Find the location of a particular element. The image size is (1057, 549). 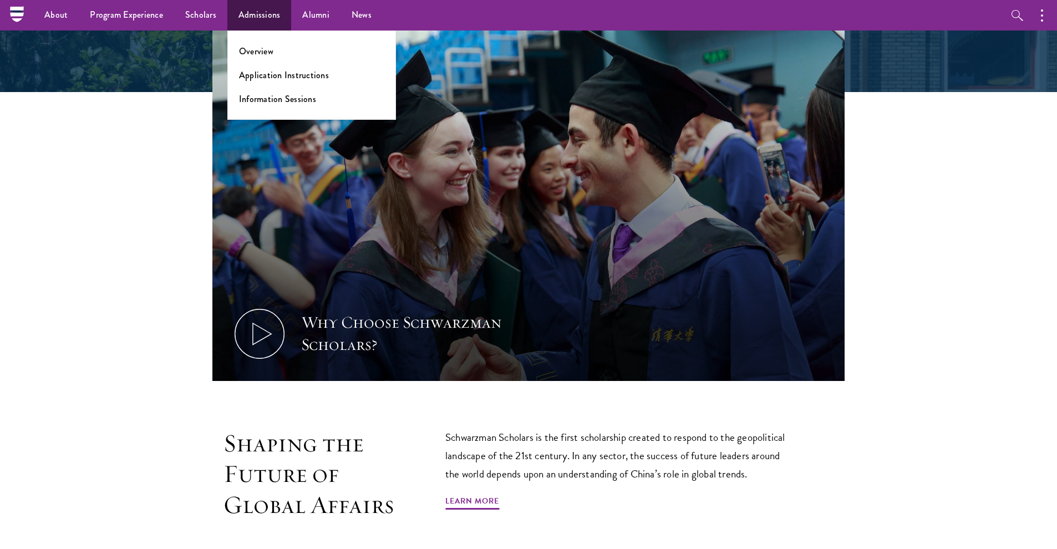

a: Application Instructions is located at coordinates (284, 75).